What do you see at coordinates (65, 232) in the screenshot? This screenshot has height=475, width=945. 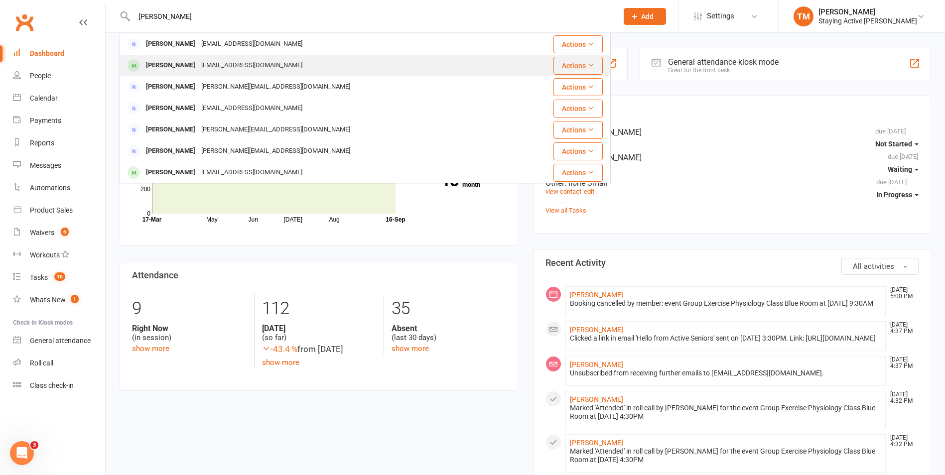 I see `span: 6` at bounding box center [65, 232].